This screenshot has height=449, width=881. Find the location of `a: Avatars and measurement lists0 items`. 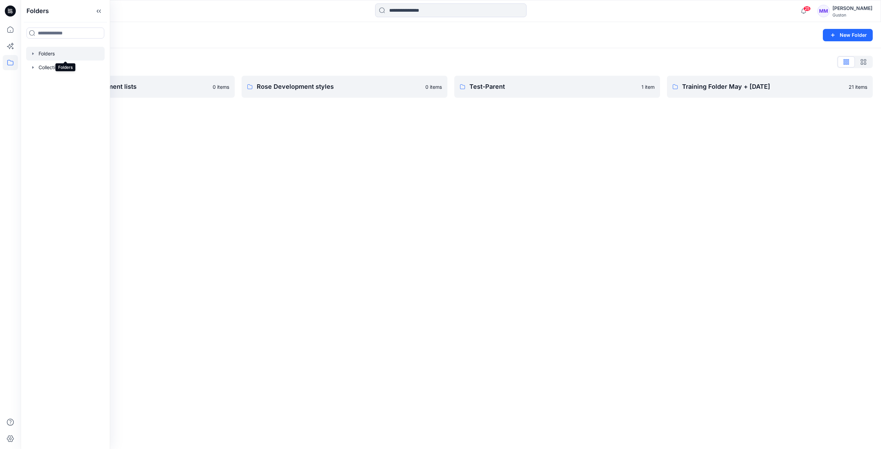

a: Avatars and measurement lists0 items is located at coordinates (132, 87).